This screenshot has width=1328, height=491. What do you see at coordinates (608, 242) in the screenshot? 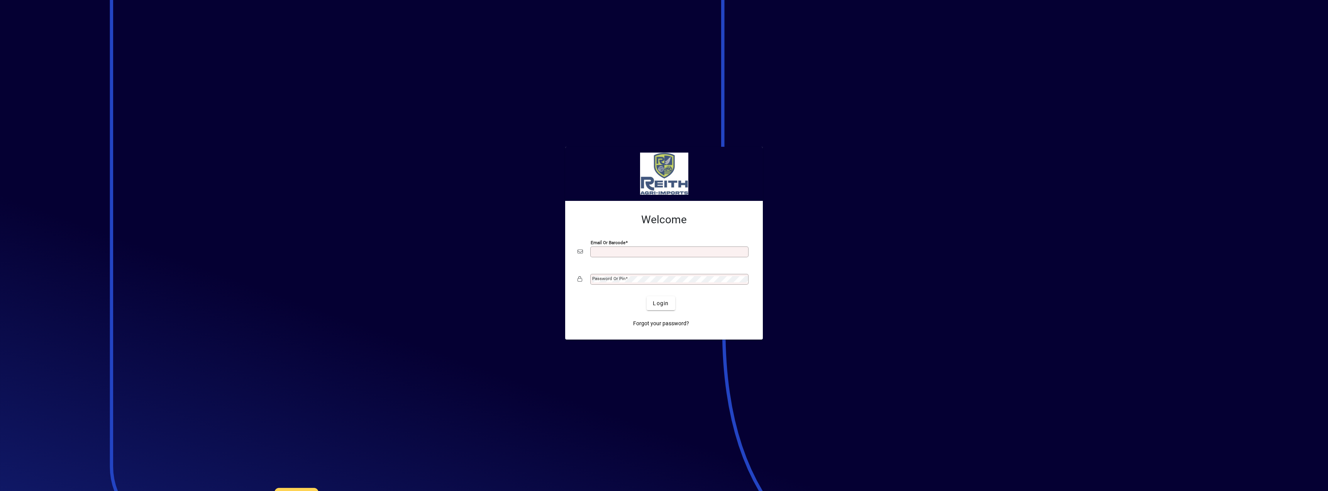
I see `mat-label: Email or Barcode` at bounding box center [608, 242].